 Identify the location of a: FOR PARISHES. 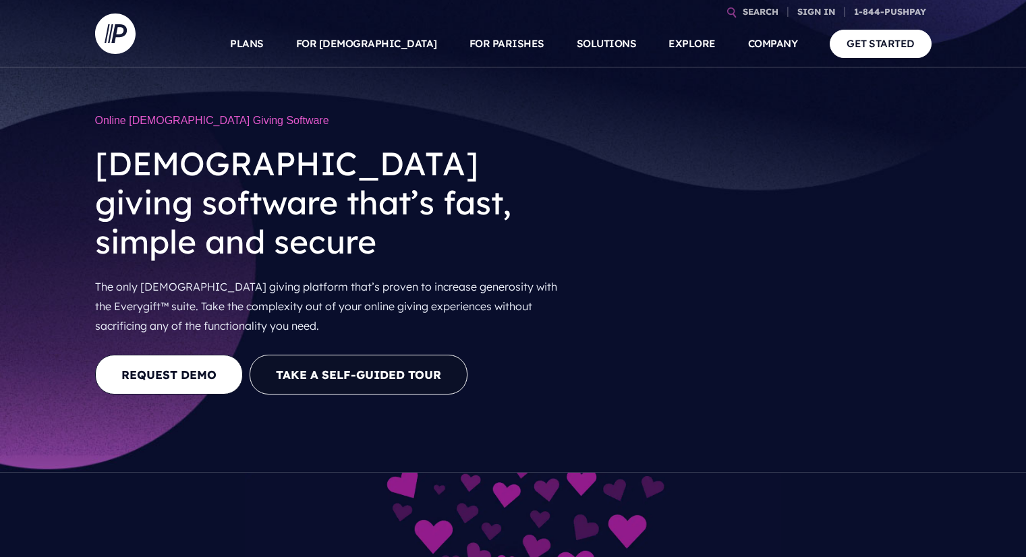
(507, 44).